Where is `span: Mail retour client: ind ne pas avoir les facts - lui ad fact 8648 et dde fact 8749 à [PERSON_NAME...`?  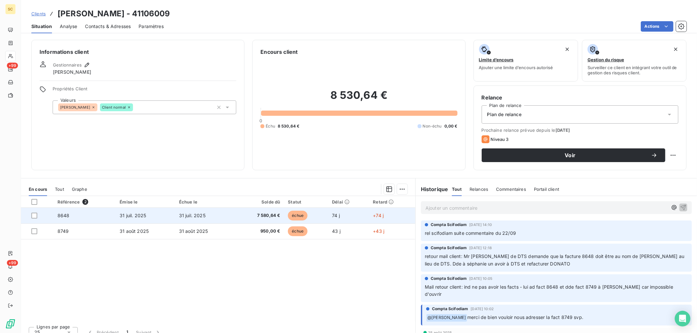 span: Mail retour client: ind ne pas avoir les facts - lui ad fact 8648 et dde fact 8749 à [PERSON_NAME... is located at coordinates (549, 291).